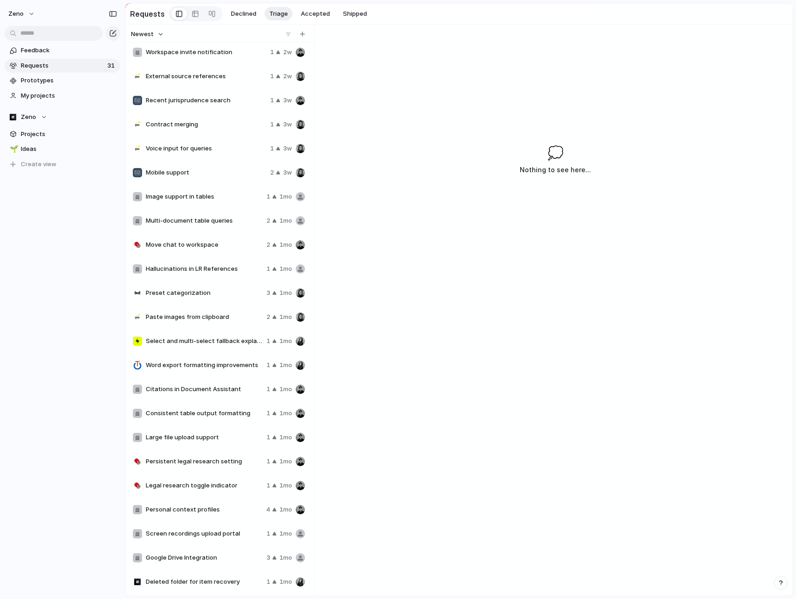 Image resolution: width=796 pixels, height=599 pixels. I want to click on a: Feedback, so click(62, 50).